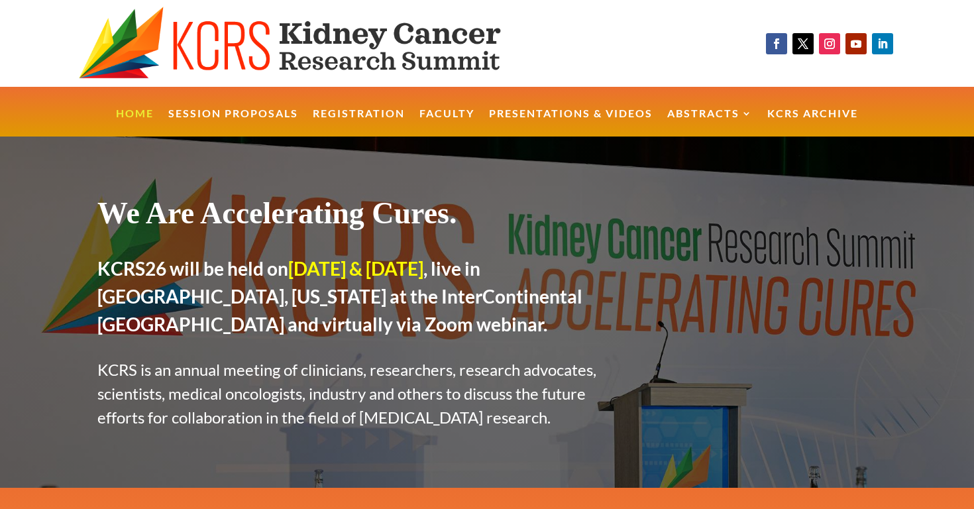 The height and width of the screenshot is (509, 974). Describe the element at coordinates (856, 44) in the screenshot. I see `a: Follow on Youtube` at that location.